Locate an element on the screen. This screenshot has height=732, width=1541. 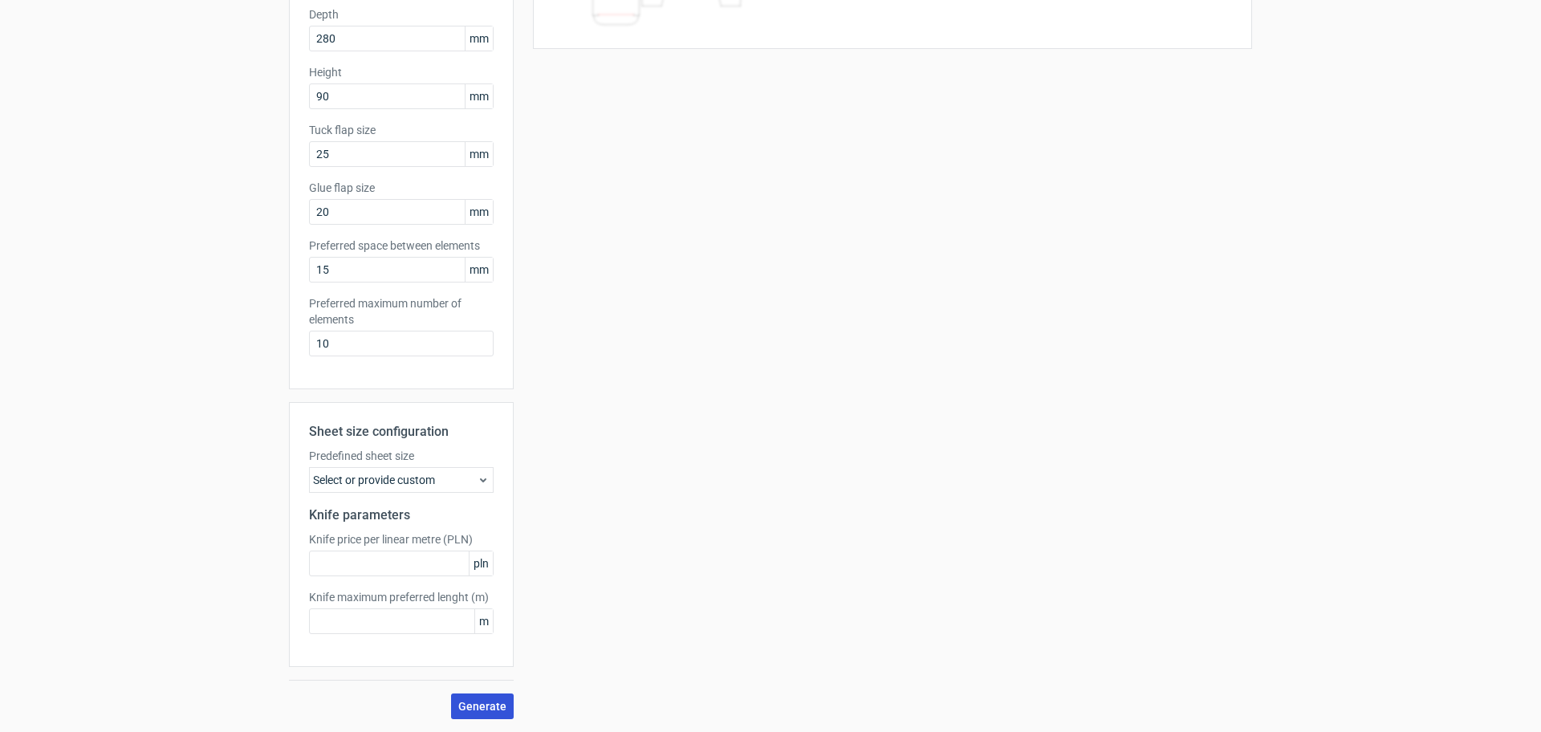
label: Knife price per linear metre (PLN) is located at coordinates (401, 539).